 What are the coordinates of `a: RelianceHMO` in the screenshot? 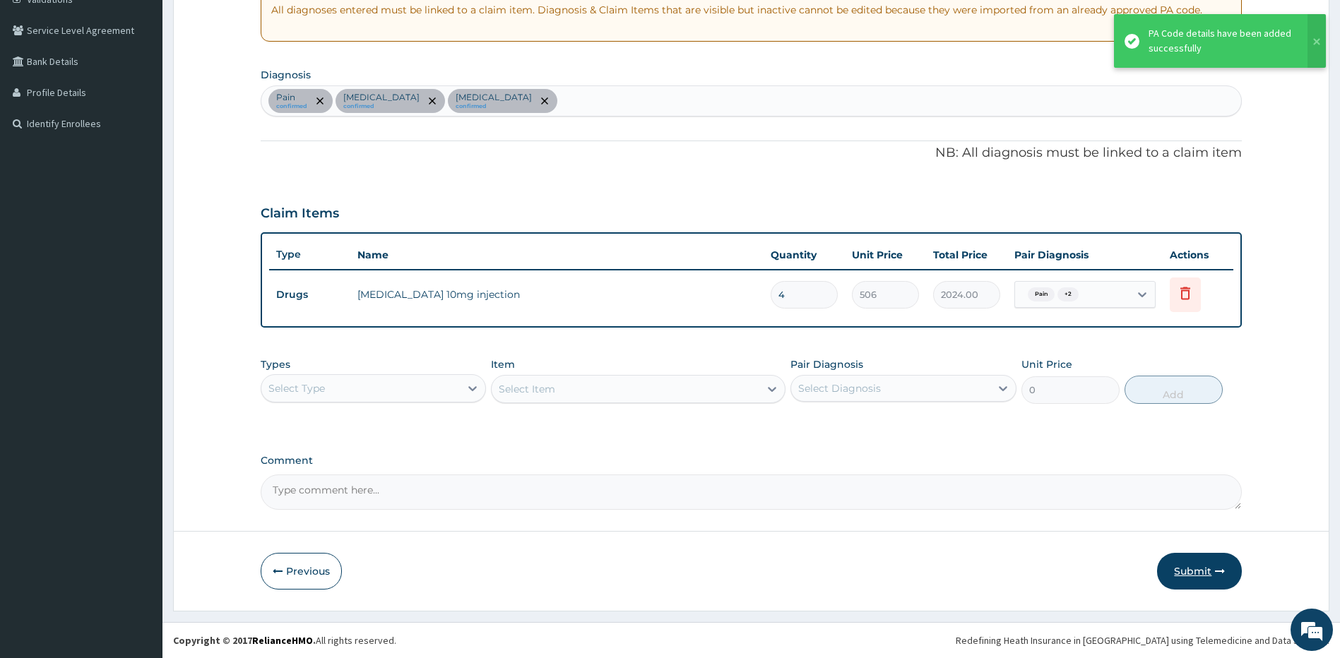 It's located at (283, 641).